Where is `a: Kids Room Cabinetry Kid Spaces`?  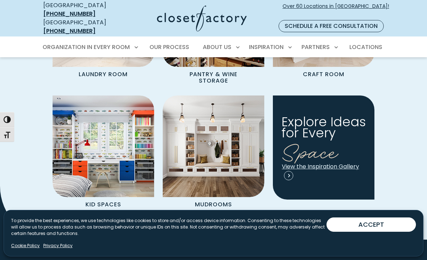
a: Kids Room Cabinetry Kid Spaces is located at coordinates (103, 153).